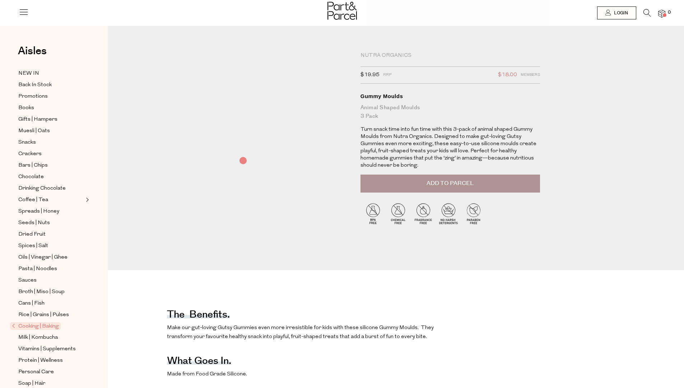  Describe the element at coordinates (87, 200) in the screenshot. I see `button: Expand/Collapse Coffee | Tea` at that location.